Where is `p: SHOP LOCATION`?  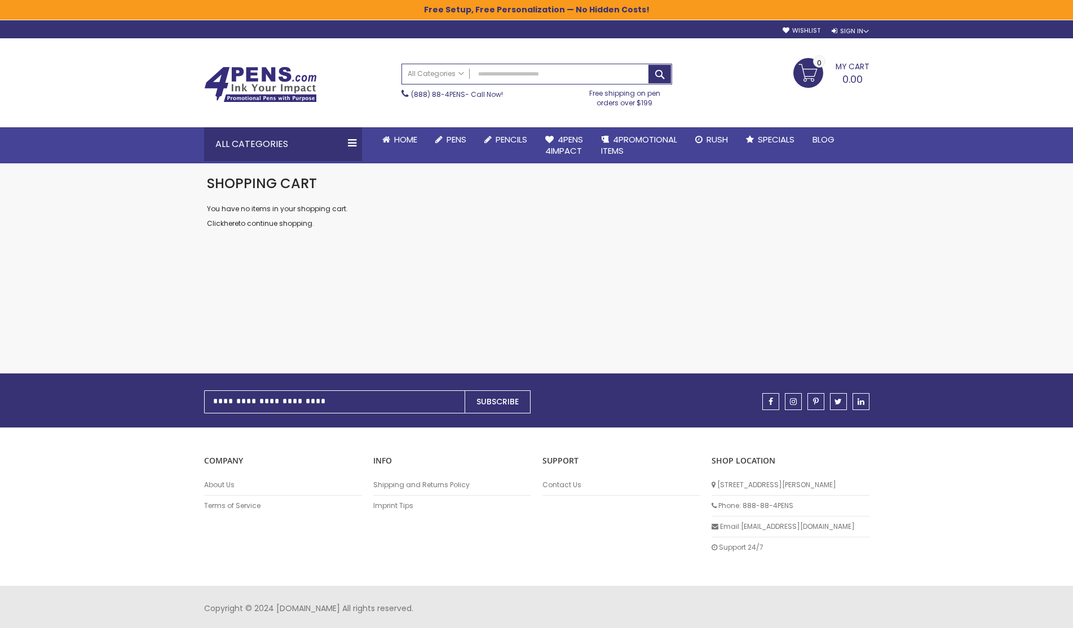
p: SHOP LOCATION is located at coordinates (790, 461).